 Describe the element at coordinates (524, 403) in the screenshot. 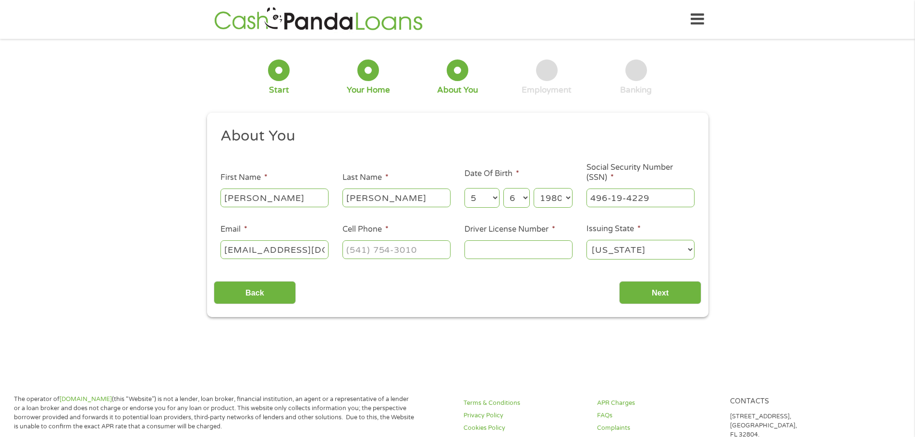

I see `a: Terms & Conditions` at that location.